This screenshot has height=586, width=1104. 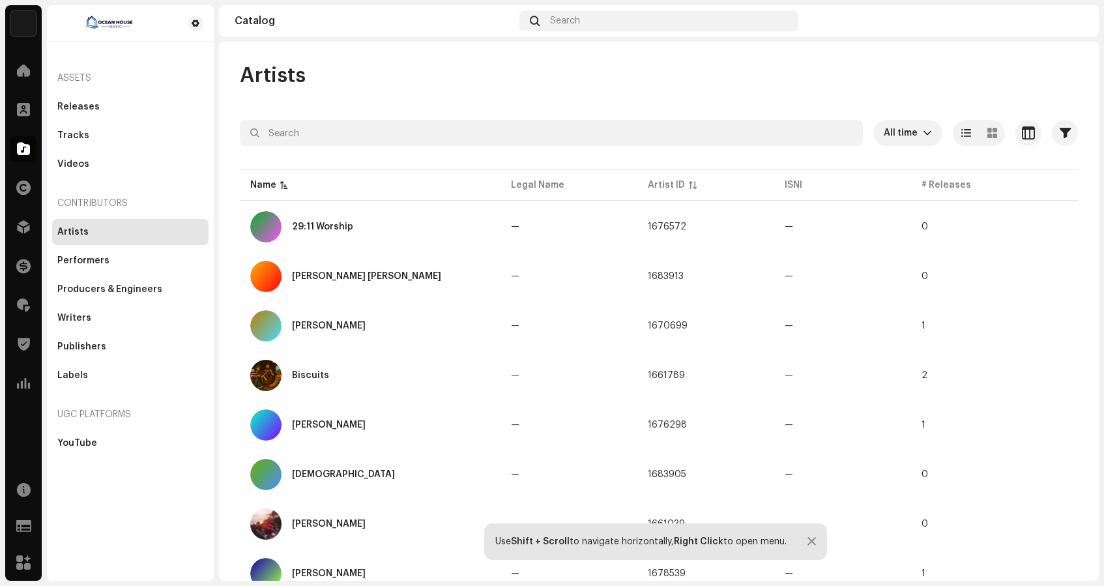 What do you see at coordinates (130, 232) in the screenshot?
I see `re-m-nav-item: Artists` at bounding box center [130, 232].